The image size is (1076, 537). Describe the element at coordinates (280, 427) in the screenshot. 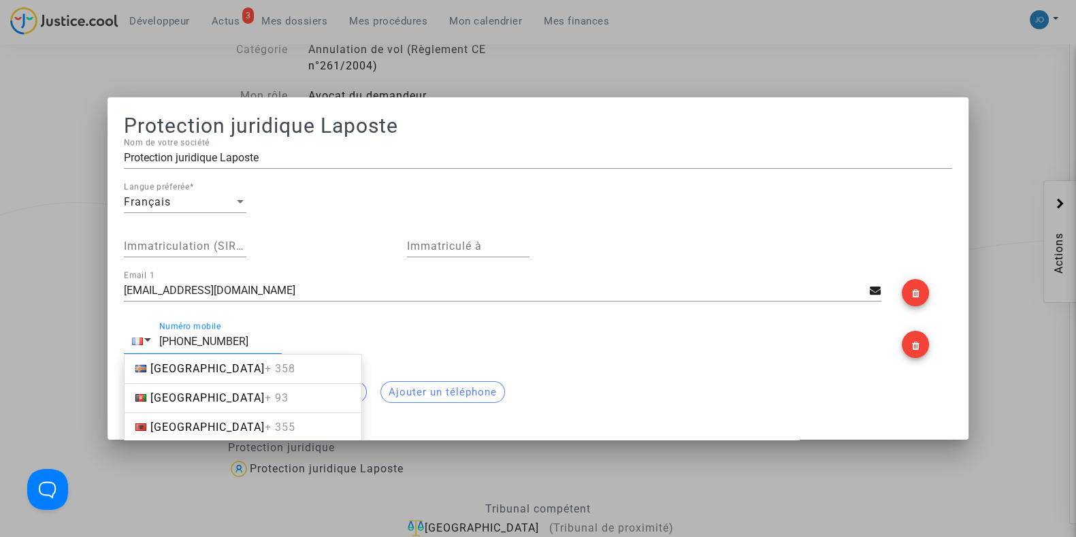

I see `span: + 355` at that location.